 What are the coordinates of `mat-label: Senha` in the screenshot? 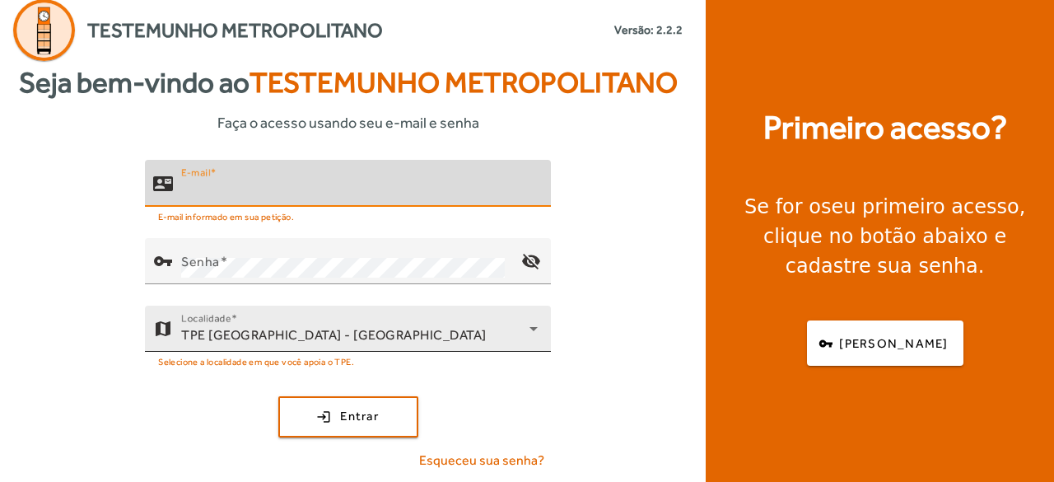 It's located at (200, 260).